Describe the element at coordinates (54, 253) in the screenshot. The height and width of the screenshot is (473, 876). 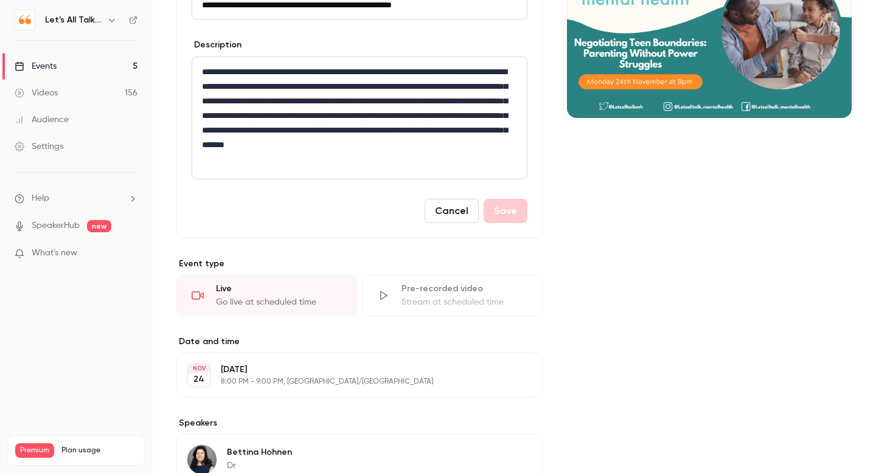
I see `span: What's new` at that location.